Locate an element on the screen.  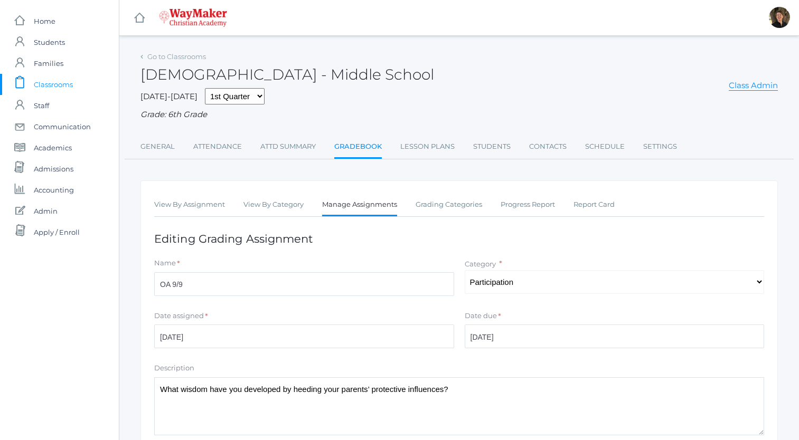
a: Class Admin is located at coordinates (753, 86).